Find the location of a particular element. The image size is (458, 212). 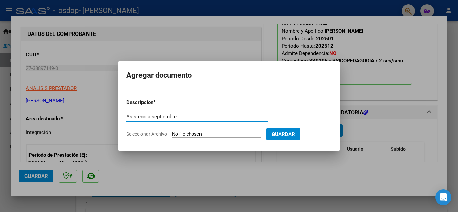

h2: Agregar documento is located at coordinates (229, 75).